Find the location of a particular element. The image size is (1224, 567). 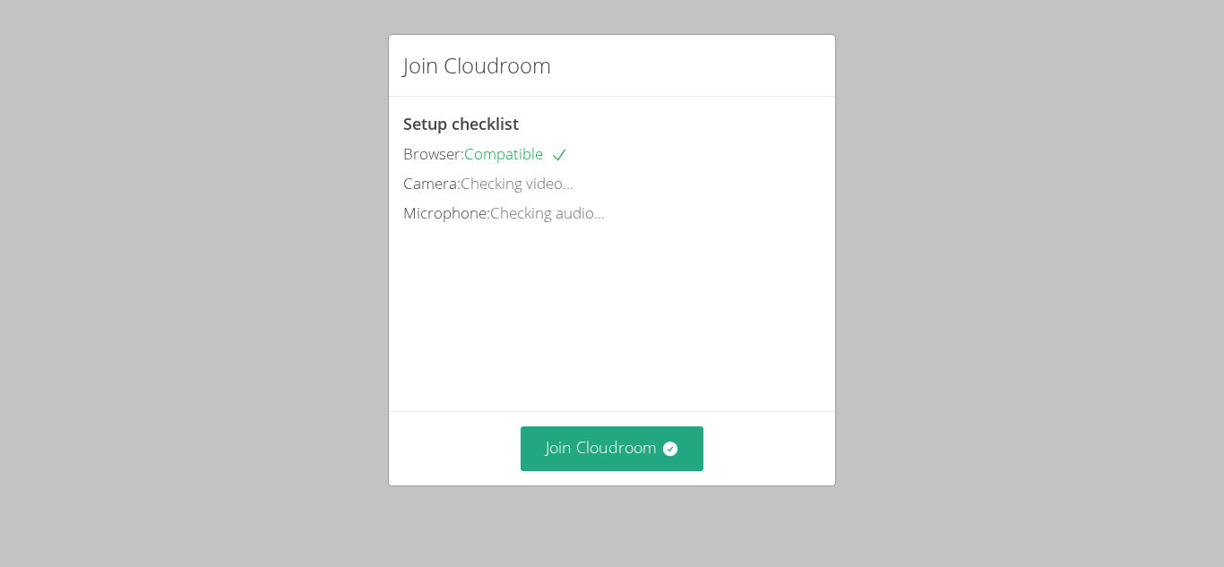

span: Camera: is located at coordinates (432, 183).